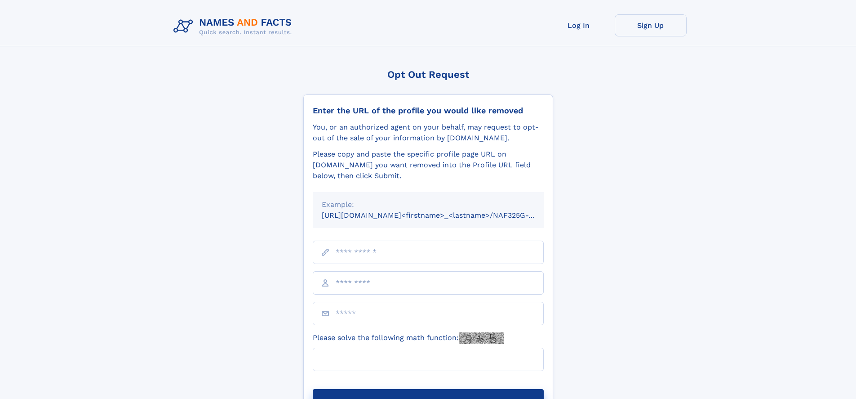 Image resolution: width=856 pixels, height=399 pixels. I want to click on label: Please solve the following math function:, so click(408, 338).